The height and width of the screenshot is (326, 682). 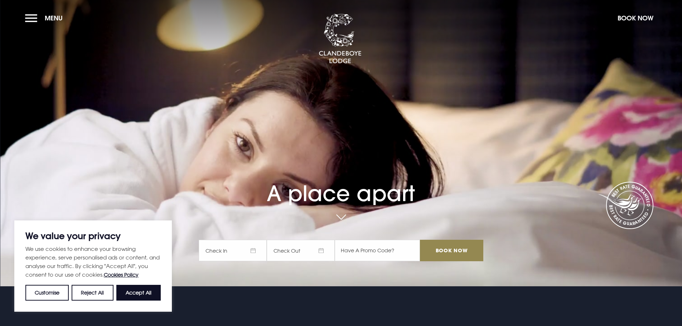 What do you see at coordinates (233, 251) in the screenshot?
I see `span: Check In` at bounding box center [233, 251].